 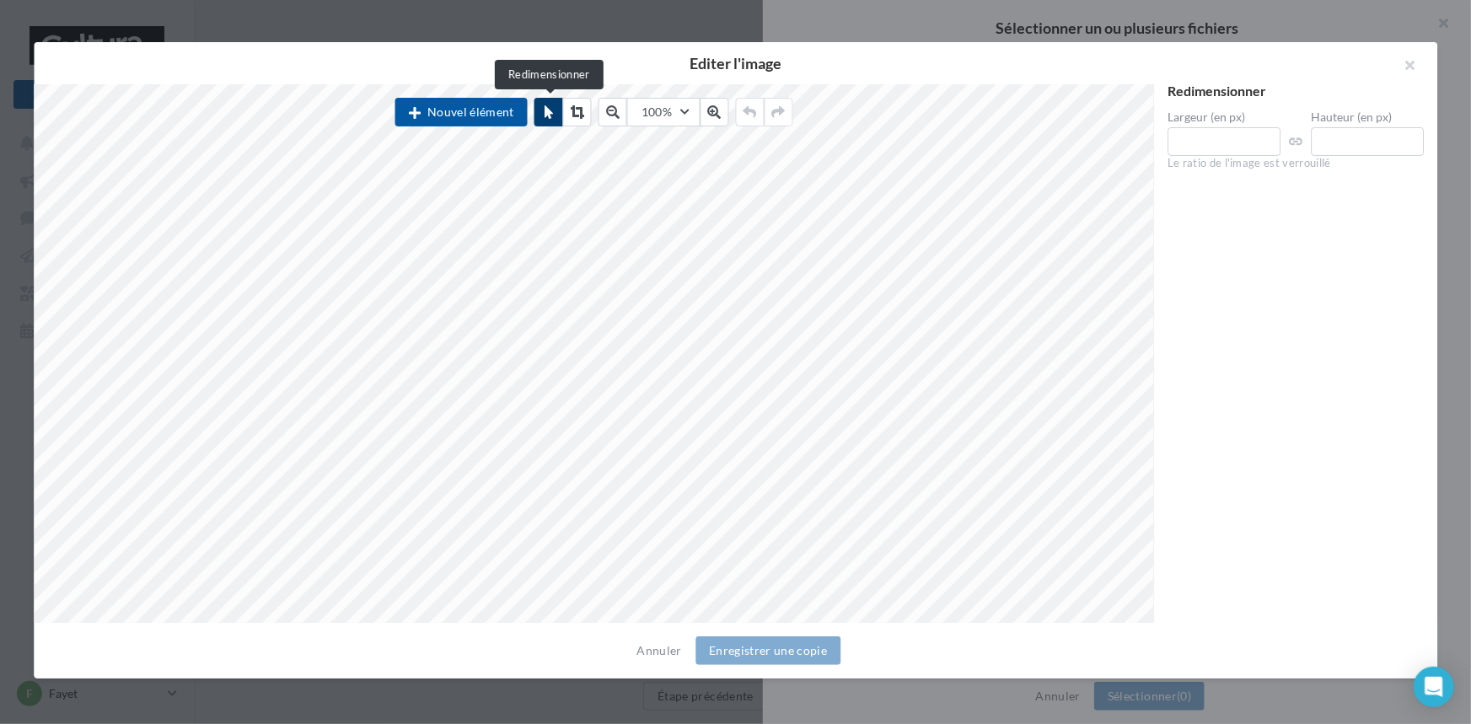 What do you see at coordinates (1367, 117) in the screenshot?
I see `label: Hauteur (en px)` at bounding box center [1367, 117].